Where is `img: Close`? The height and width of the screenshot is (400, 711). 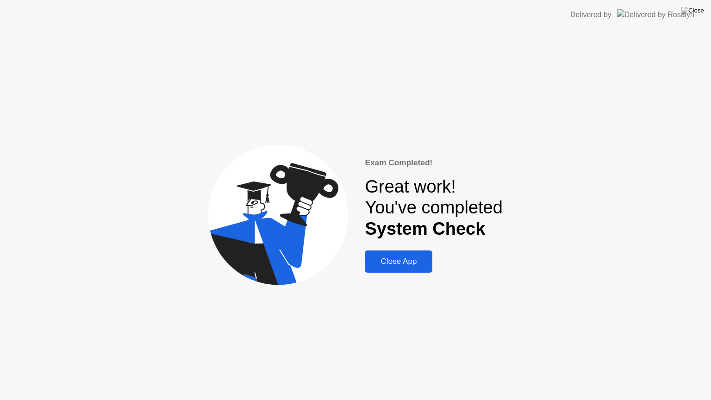 img: Close is located at coordinates (692, 11).